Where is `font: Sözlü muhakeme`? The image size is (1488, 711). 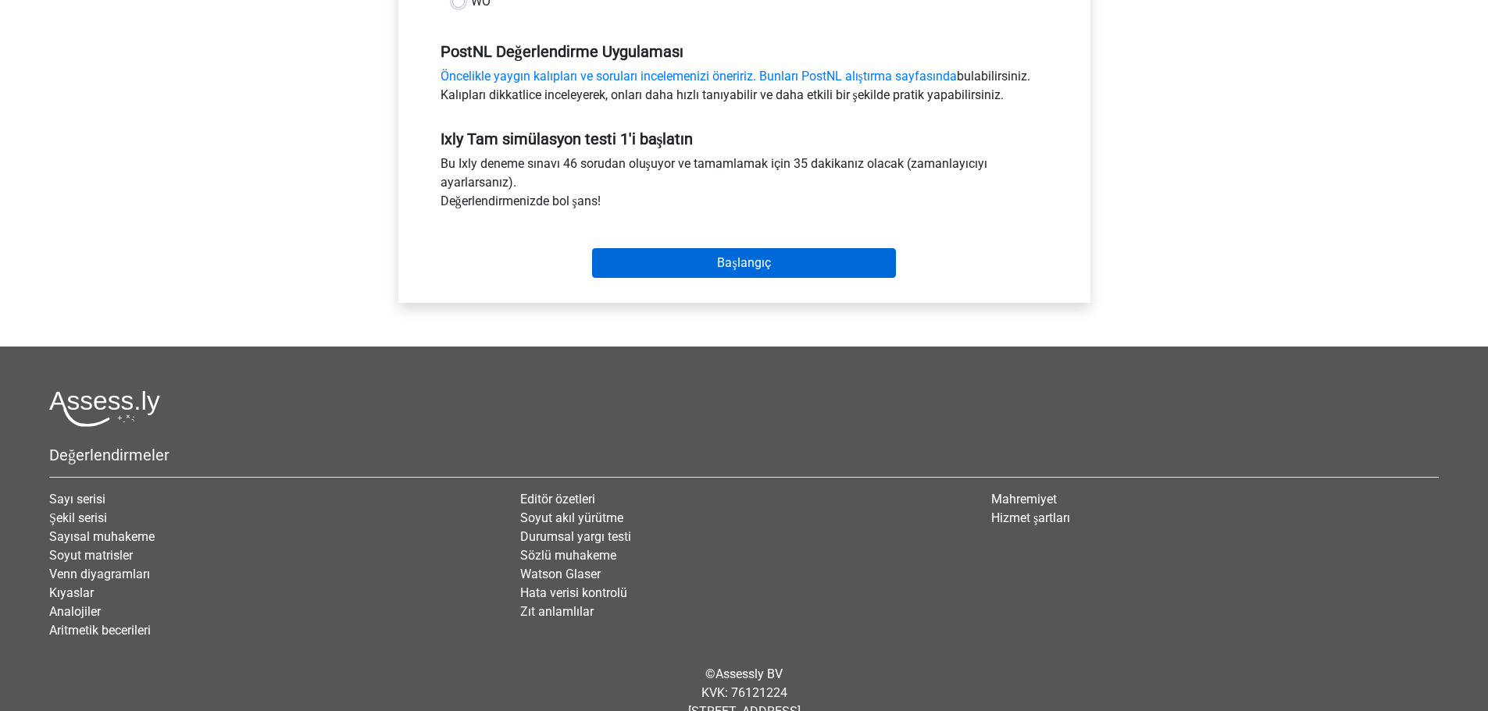 font: Sözlü muhakeme is located at coordinates (568, 555).